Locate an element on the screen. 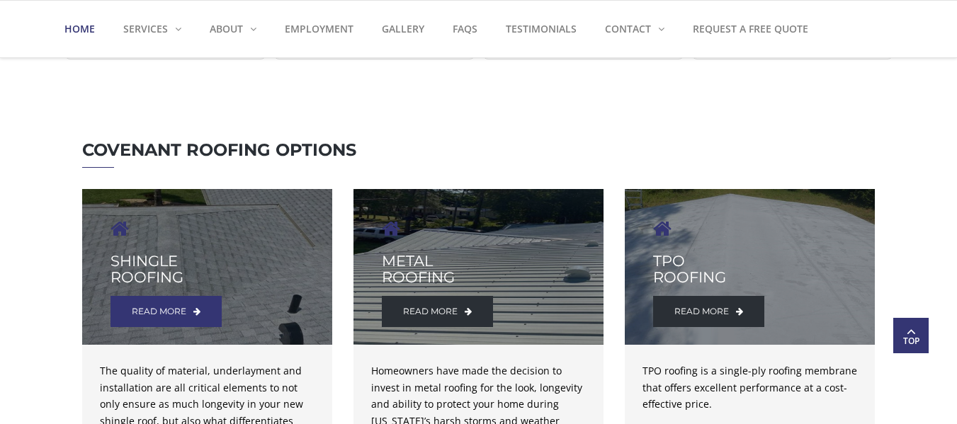 Image resolution: width=957 pixels, height=424 pixels. strong: Contact is located at coordinates (628, 28).